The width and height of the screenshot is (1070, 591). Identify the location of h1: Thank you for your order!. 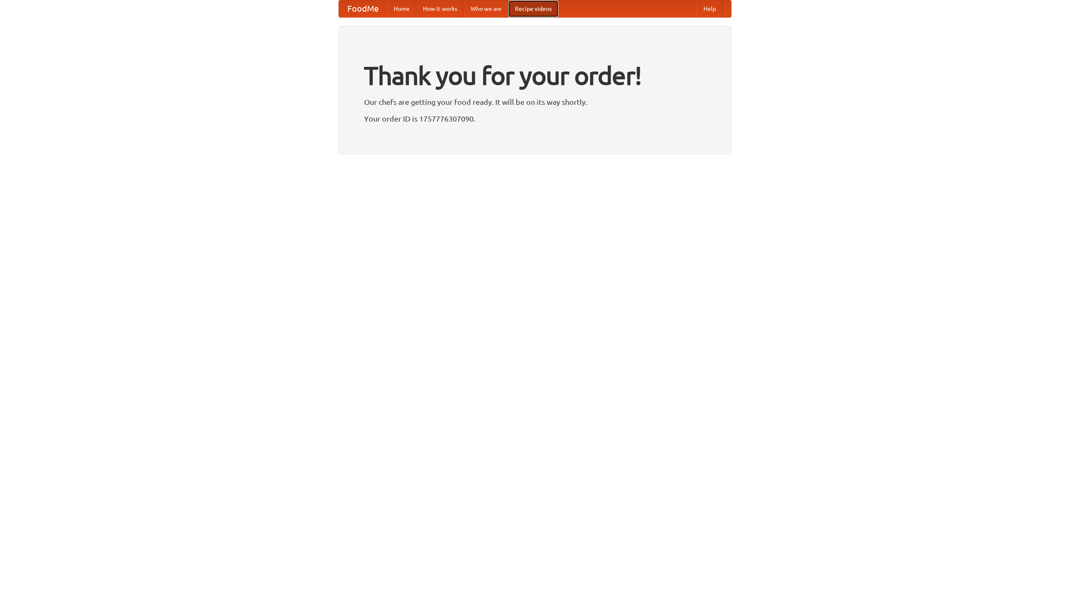
(535, 76).